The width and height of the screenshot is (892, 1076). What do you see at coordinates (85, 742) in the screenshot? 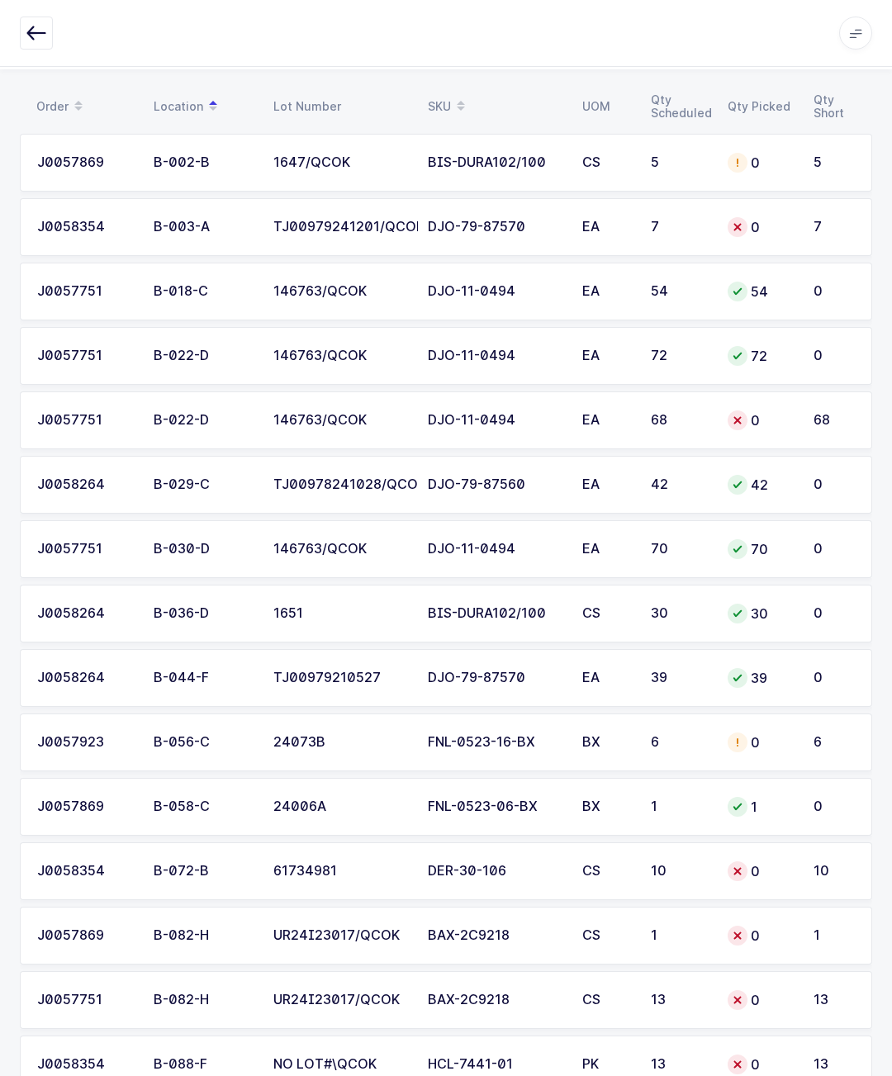
I see `div: J0057923` at bounding box center [85, 742].